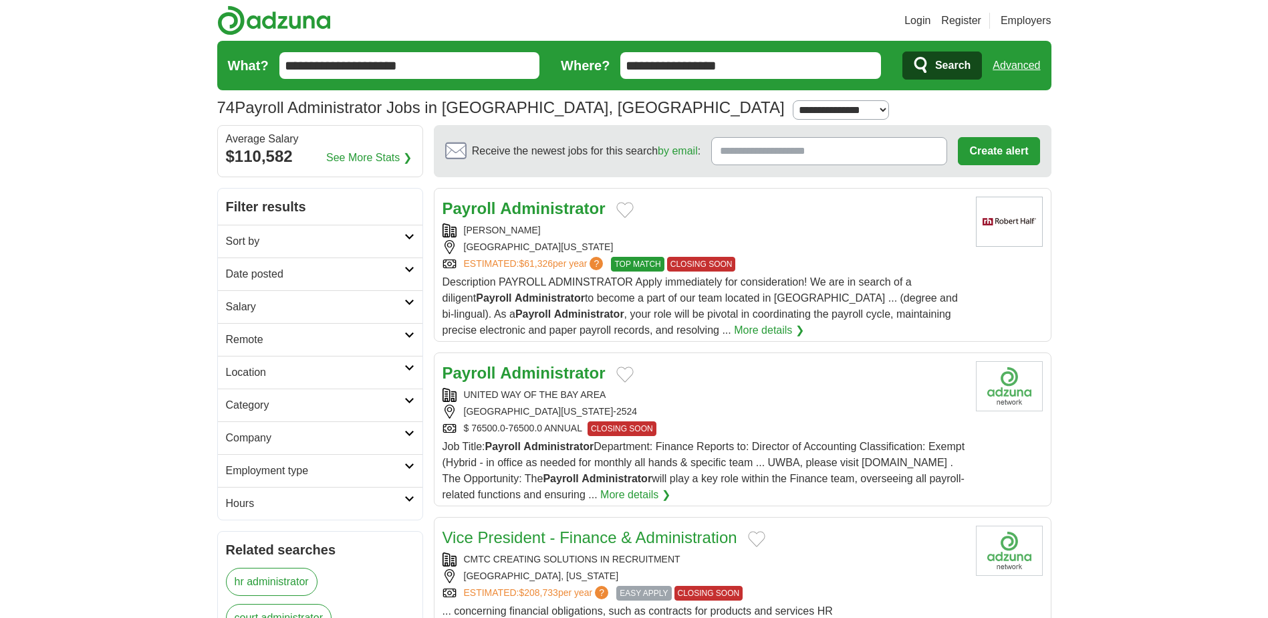 This screenshot has width=1268, height=618. Describe the element at coordinates (271, 582) in the screenshot. I see `a: hr administrator` at that location.